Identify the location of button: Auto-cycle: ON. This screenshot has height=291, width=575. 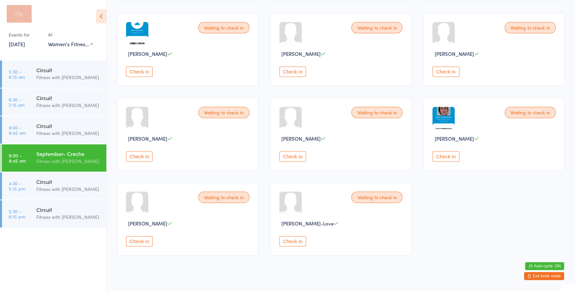
(544, 266).